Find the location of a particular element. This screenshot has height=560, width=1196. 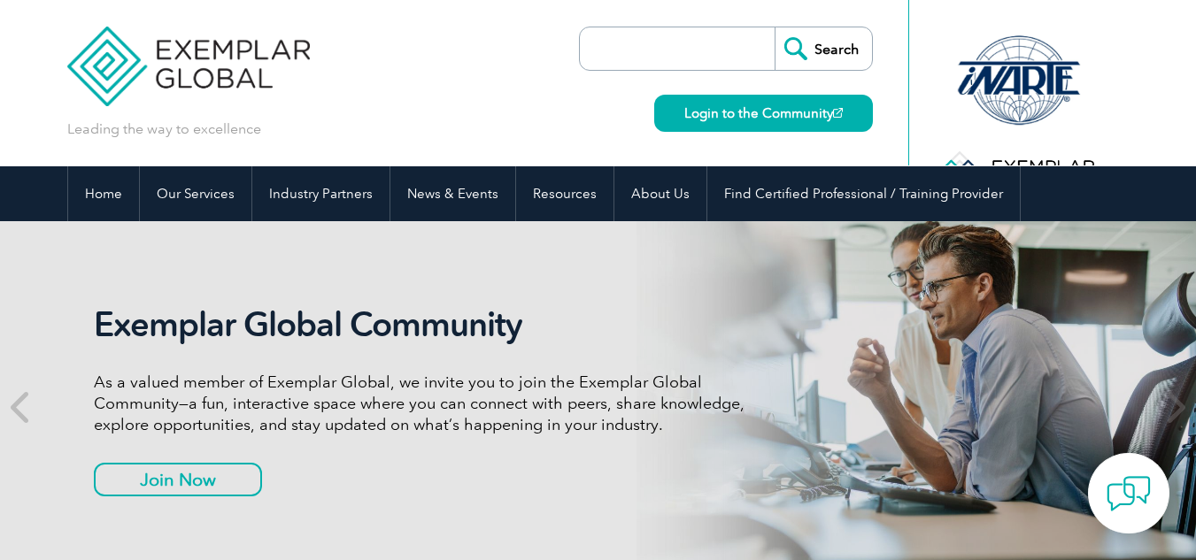

p: Leading the way to excellence is located at coordinates (164, 129).